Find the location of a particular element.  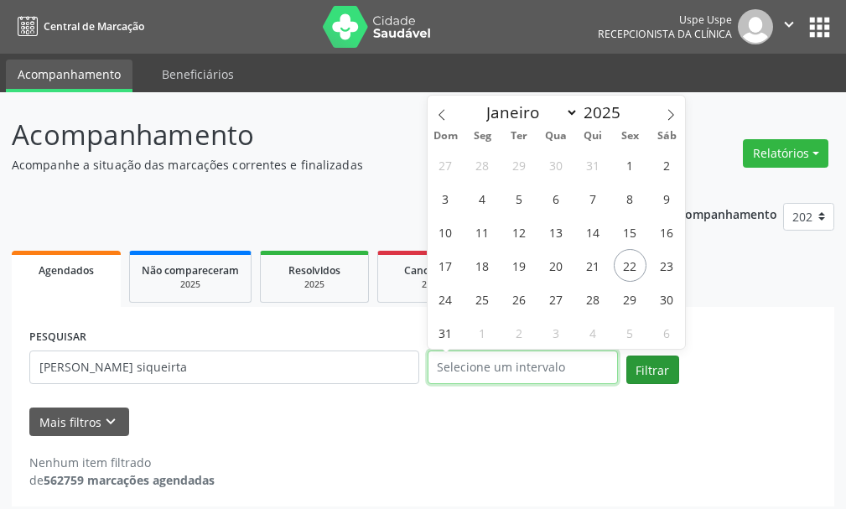

span: Setembro 1, 2025 is located at coordinates (482, 332).